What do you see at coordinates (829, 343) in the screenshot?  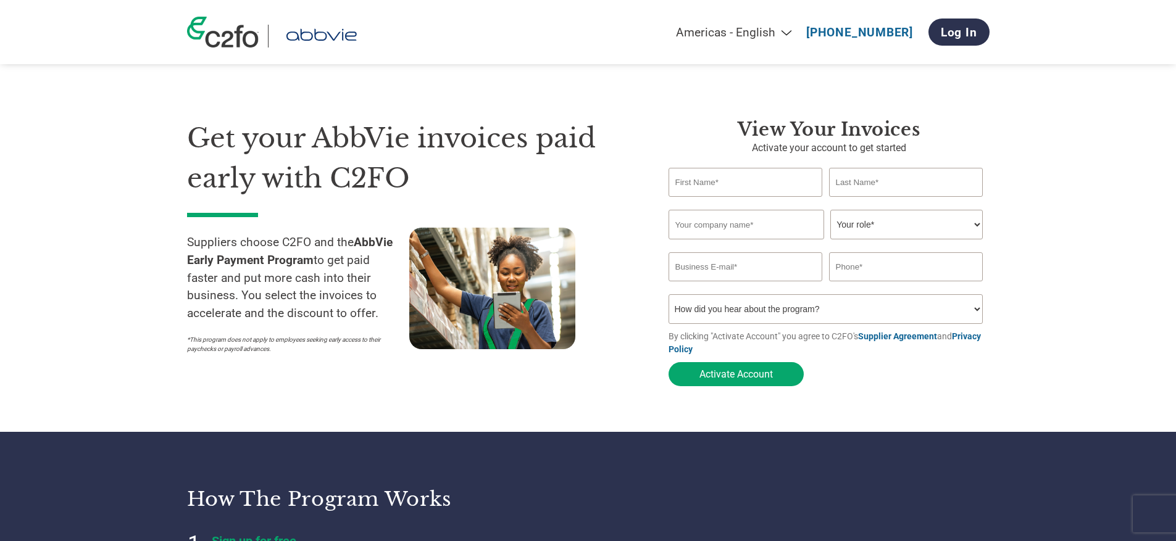 I see `p: By clicking "Activate Account" you agree to C2FO's and` at bounding box center [829, 343].